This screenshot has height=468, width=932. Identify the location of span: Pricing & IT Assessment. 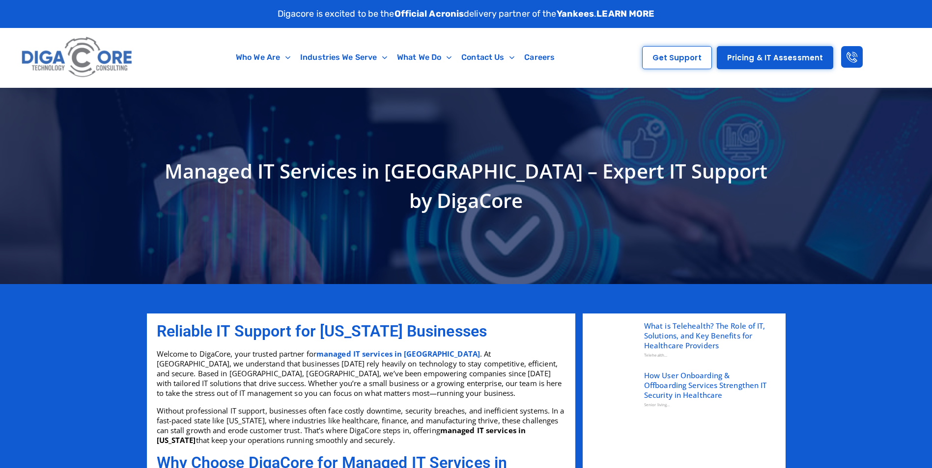
(774, 57).